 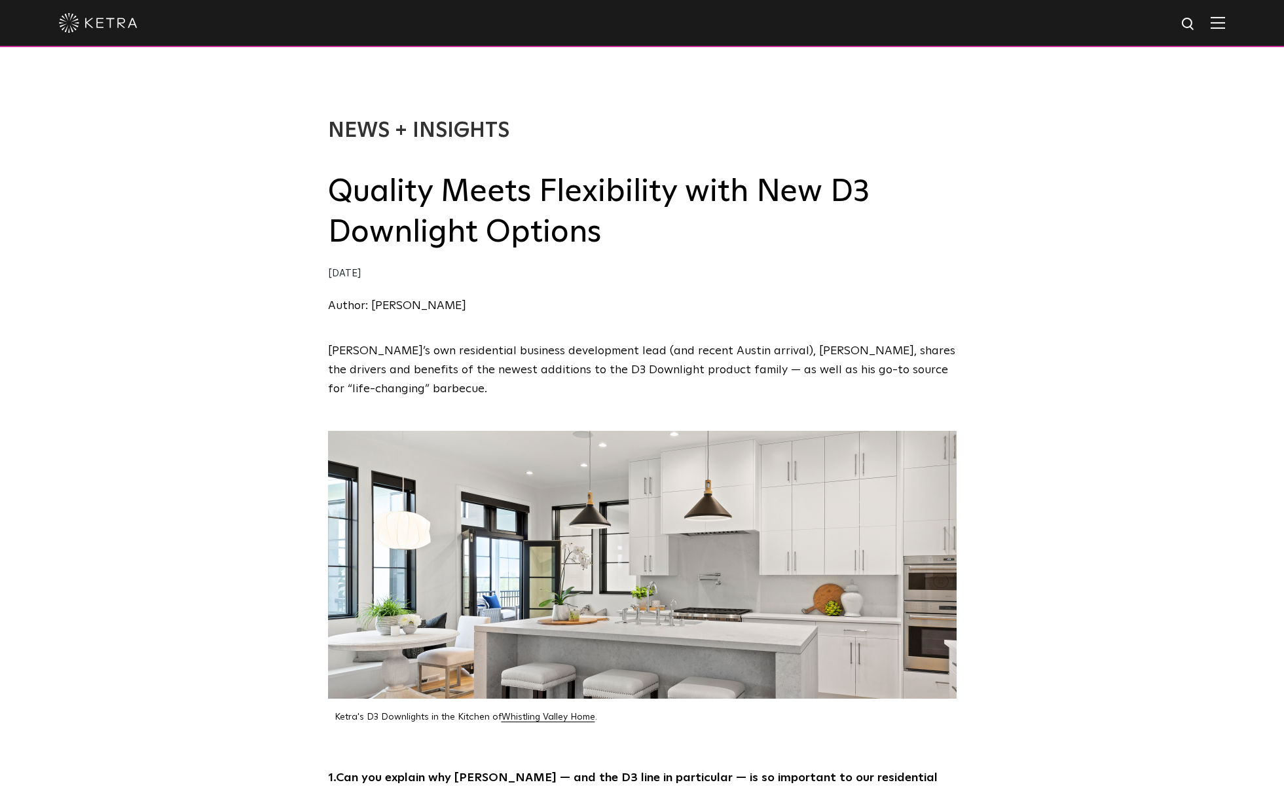 I want to click on h2: Quality Meets Flexibility with New D3 Downlight Options, so click(x=642, y=212).